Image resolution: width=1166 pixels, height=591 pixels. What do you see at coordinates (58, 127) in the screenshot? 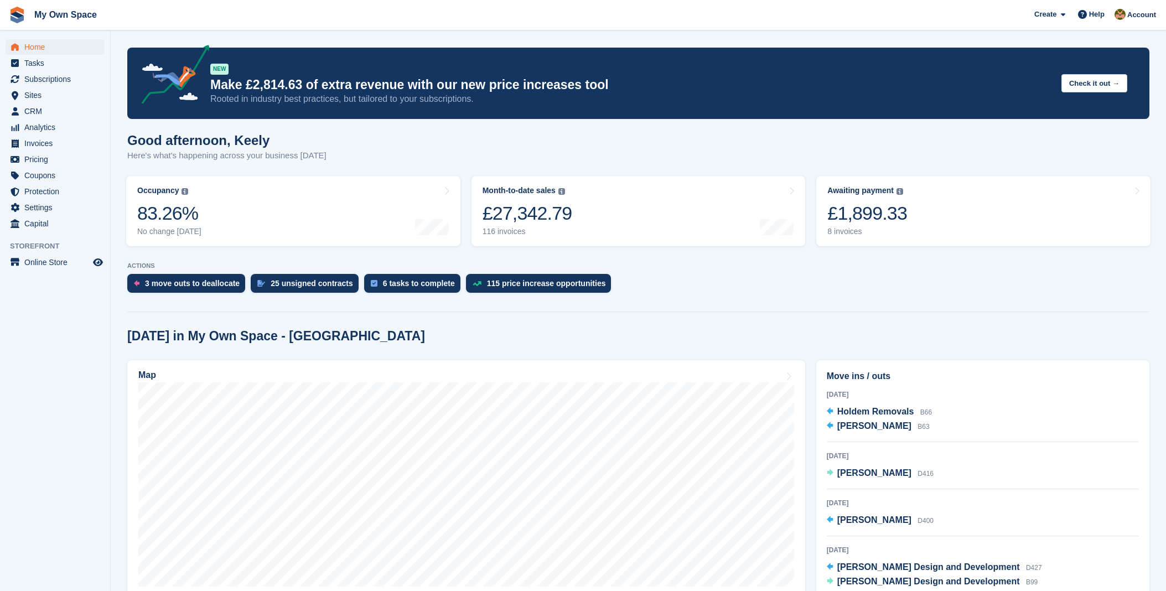
I see `span: Analytics` at bounding box center [58, 127].